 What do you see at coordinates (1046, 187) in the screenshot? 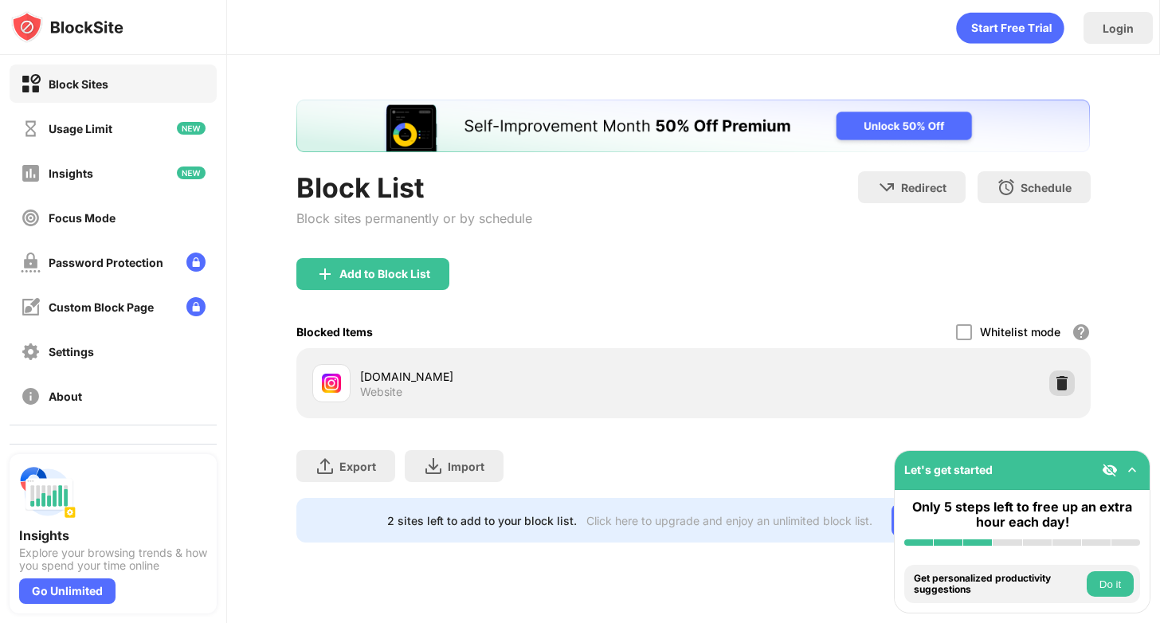
I see `div: Schedule` at bounding box center [1046, 187].